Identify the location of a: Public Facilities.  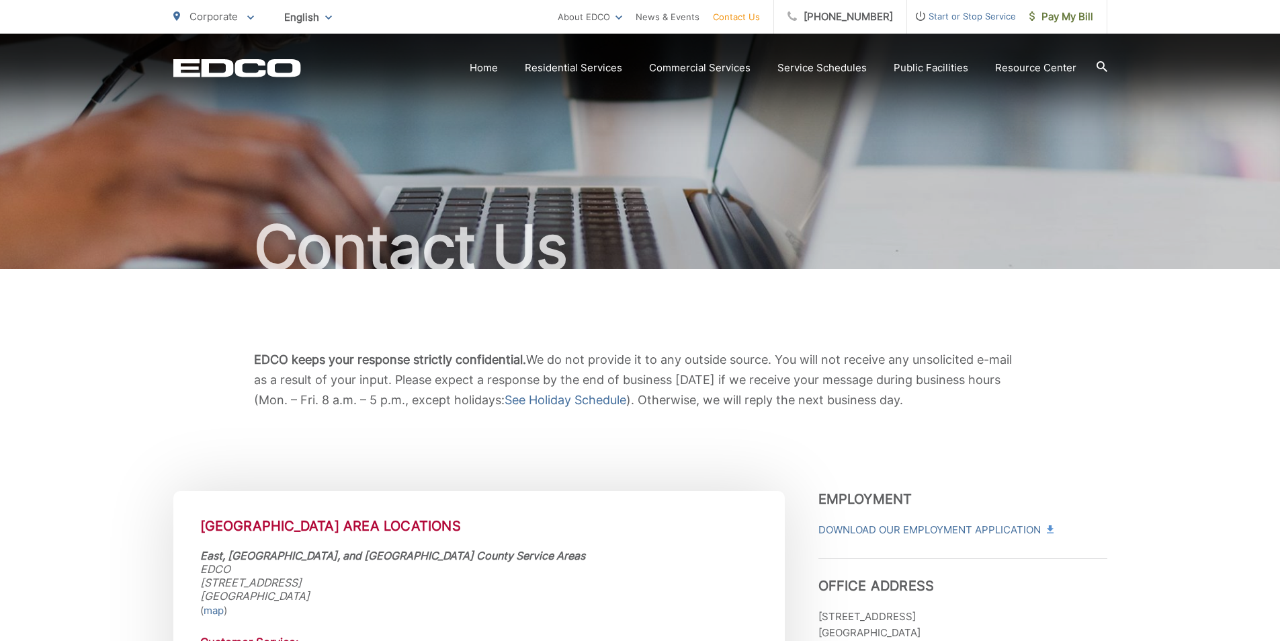
(931, 68).